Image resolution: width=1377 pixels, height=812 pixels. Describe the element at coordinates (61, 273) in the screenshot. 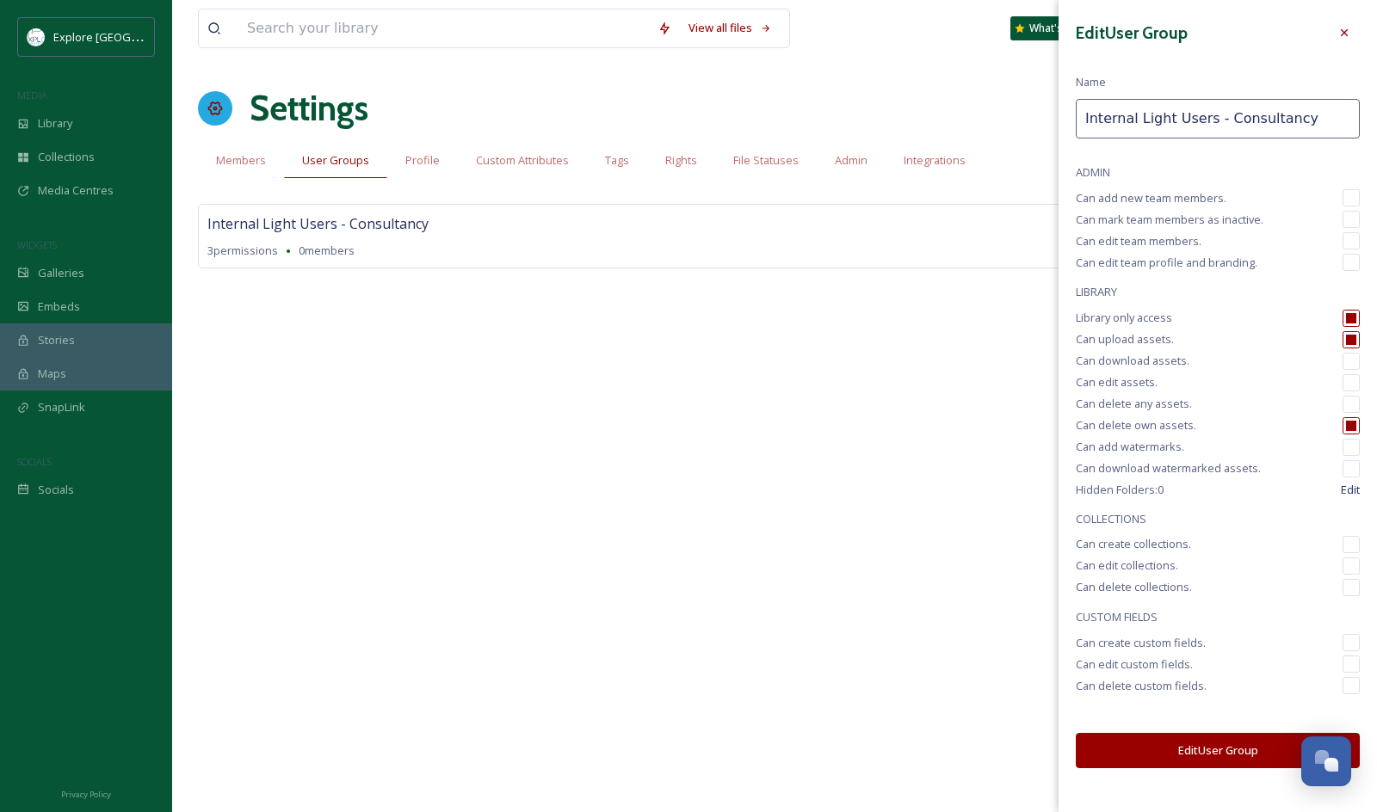

I see `span: Galleries` at that location.